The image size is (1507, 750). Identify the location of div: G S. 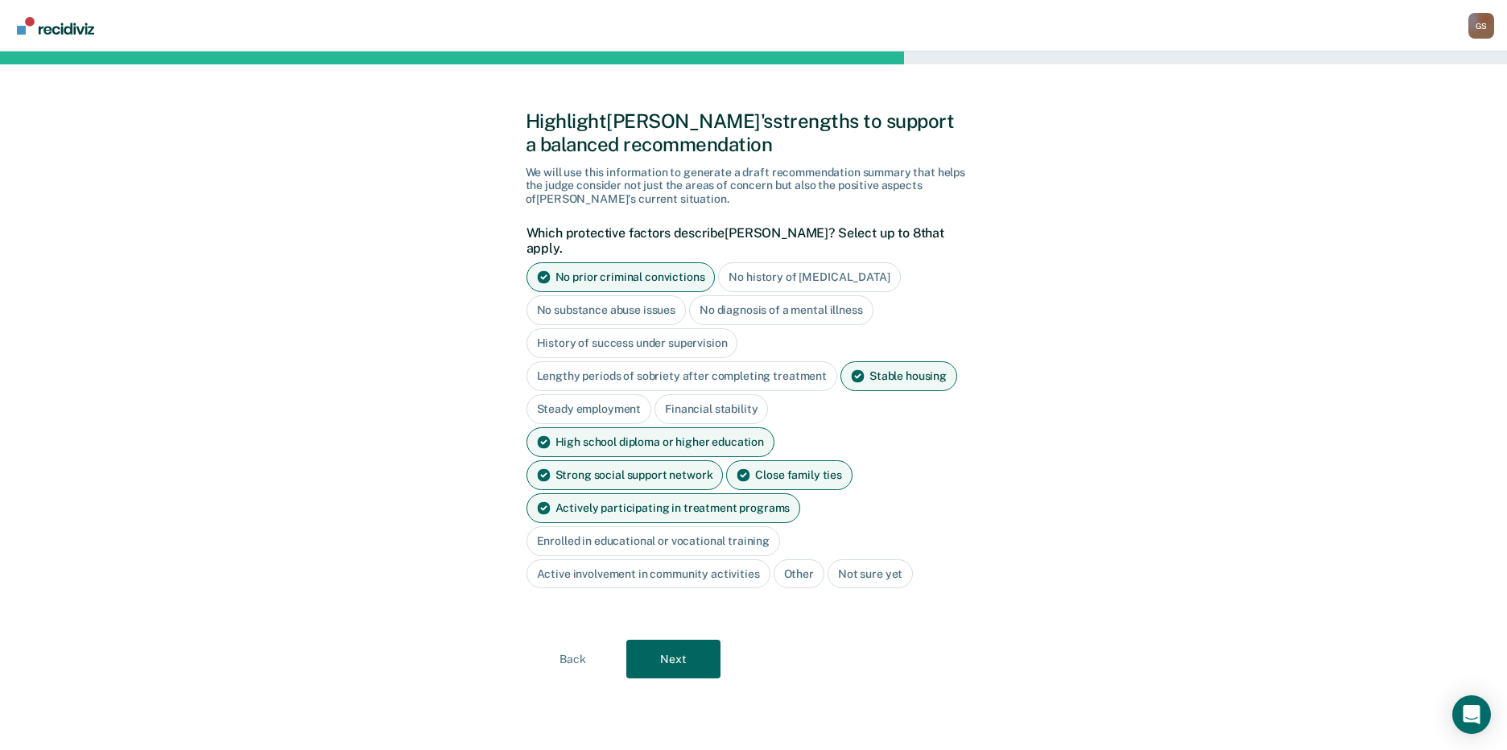
(1481, 26).